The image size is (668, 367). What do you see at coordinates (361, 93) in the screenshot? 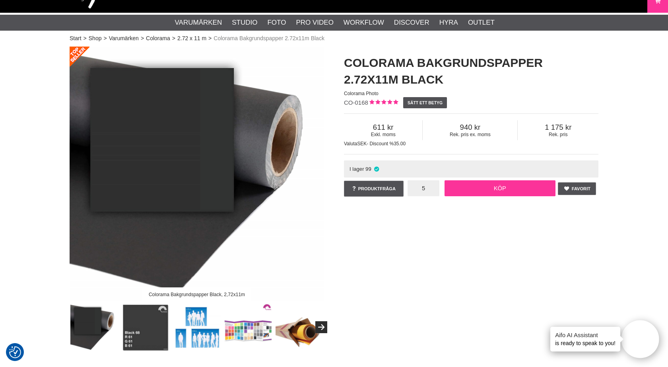
I see `span: Colorama Photo` at bounding box center [361, 93].